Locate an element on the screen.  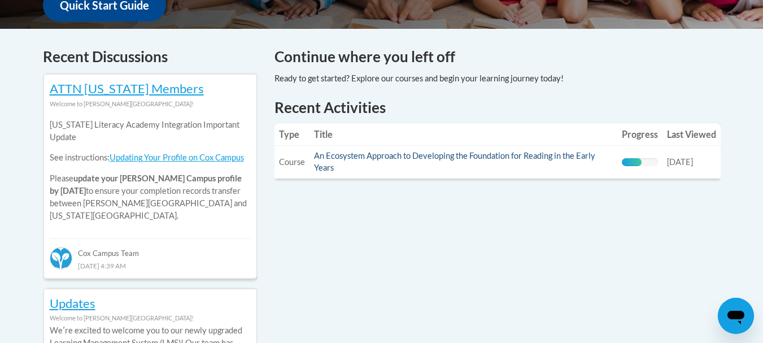
a: Updates is located at coordinates (72, 303).